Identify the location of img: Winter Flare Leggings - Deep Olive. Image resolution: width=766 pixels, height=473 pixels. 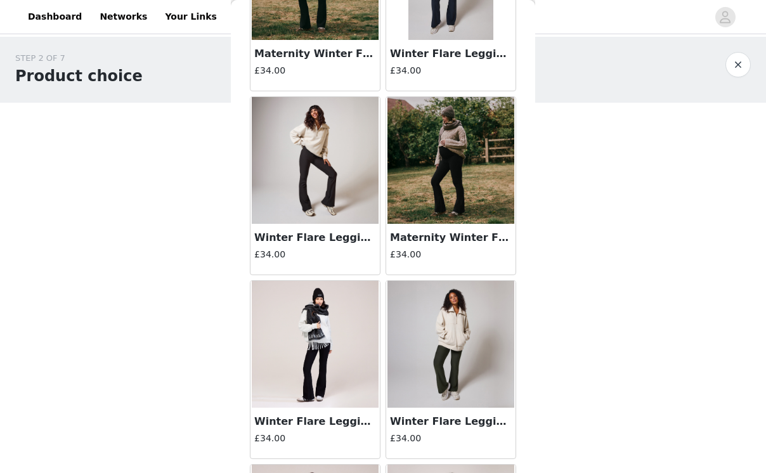
(451, 344).